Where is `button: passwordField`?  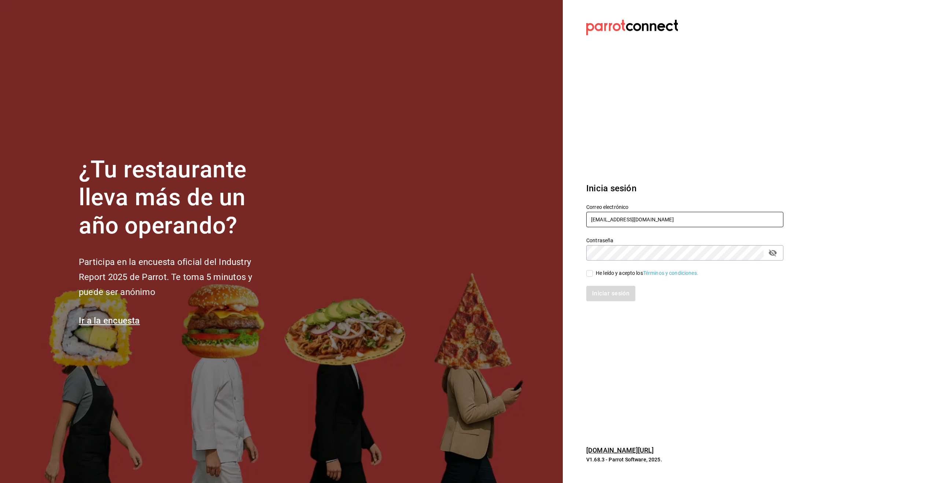 button: passwordField is located at coordinates (772, 253).